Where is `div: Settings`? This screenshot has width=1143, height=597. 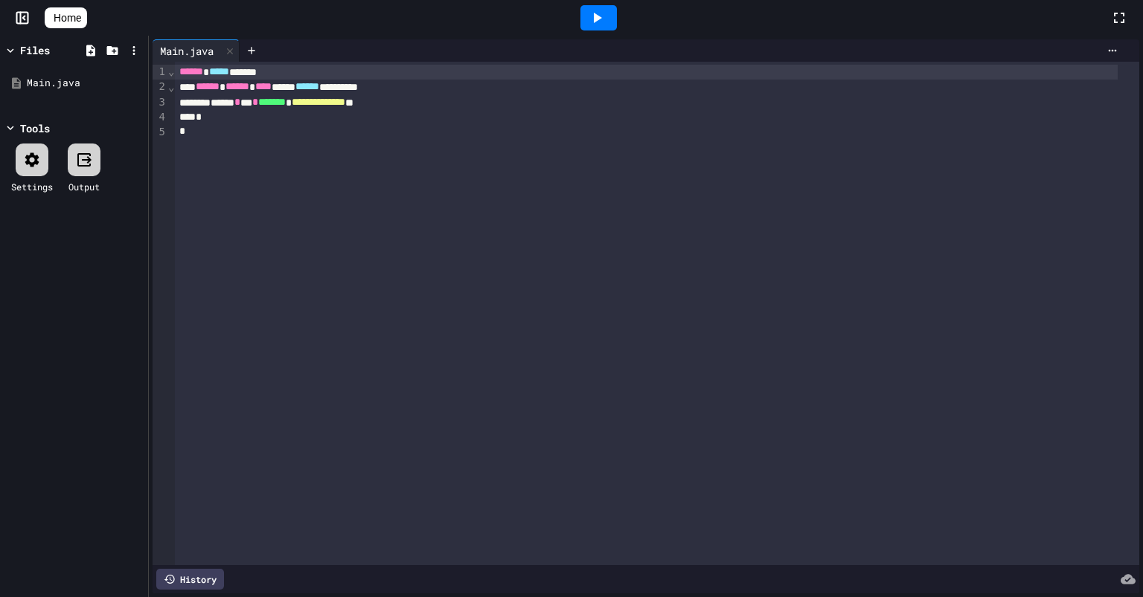 div: Settings is located at coordinates (32, 187).